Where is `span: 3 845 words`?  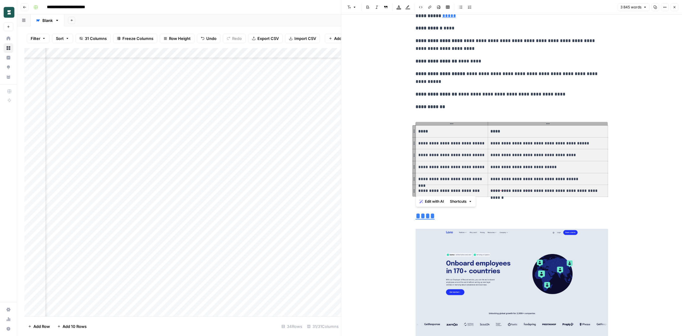
span: 3 845 words is located at coordinates (630, 7).